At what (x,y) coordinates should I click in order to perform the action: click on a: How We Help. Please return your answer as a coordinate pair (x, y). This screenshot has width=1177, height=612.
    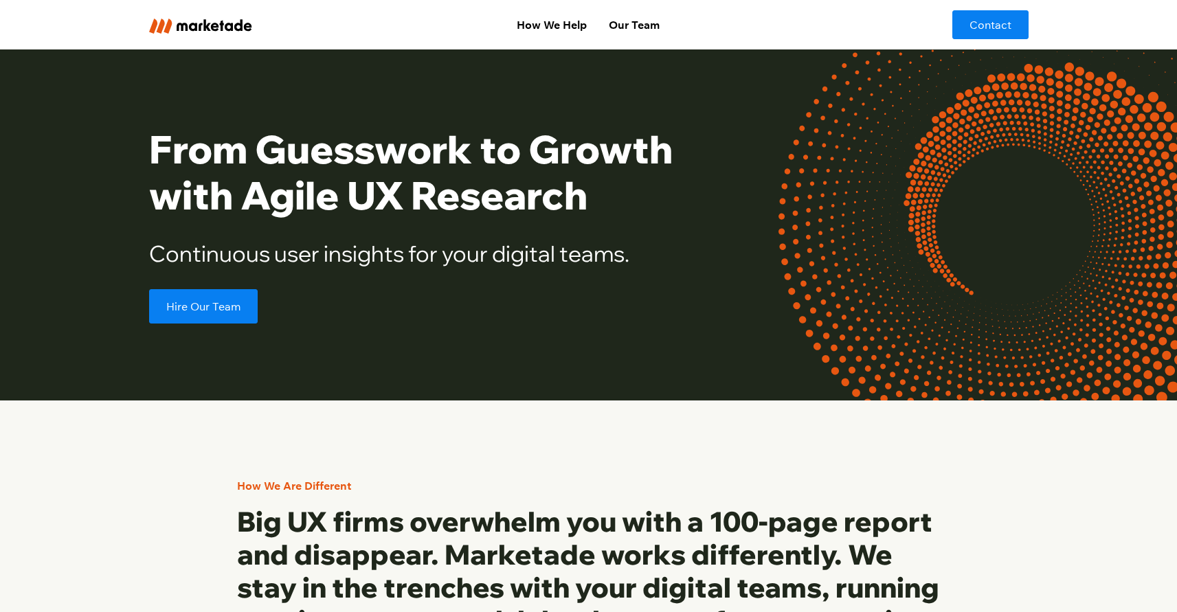
    Looking at the image, I should click on (552, 25).